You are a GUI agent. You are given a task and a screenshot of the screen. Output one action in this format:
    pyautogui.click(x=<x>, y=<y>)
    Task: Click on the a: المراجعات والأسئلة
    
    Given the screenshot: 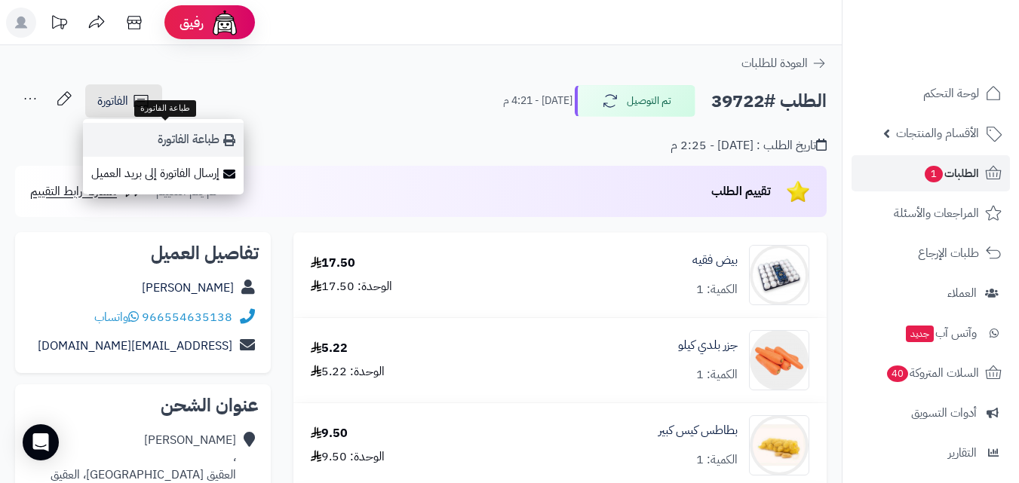 What is the action you would take?
    pyautogui.click(x=930, y=213)
    